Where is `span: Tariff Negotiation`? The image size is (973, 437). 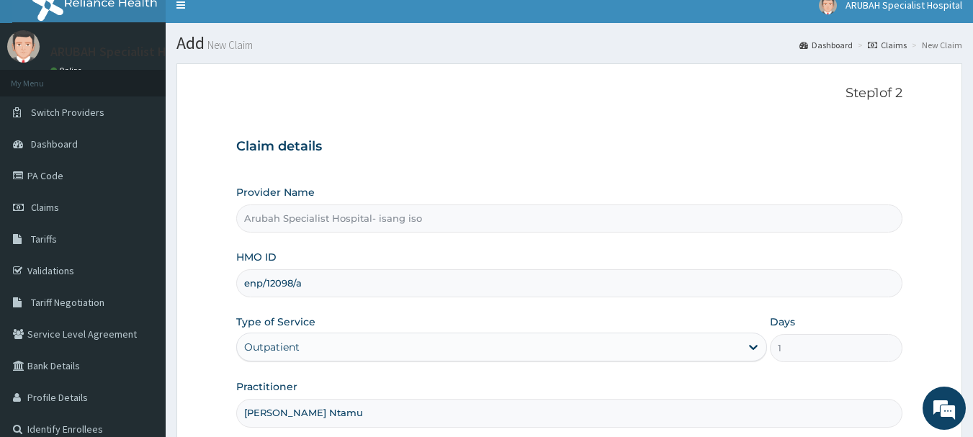 span: Tariff Negotiation is located at coordinates (68, 303).